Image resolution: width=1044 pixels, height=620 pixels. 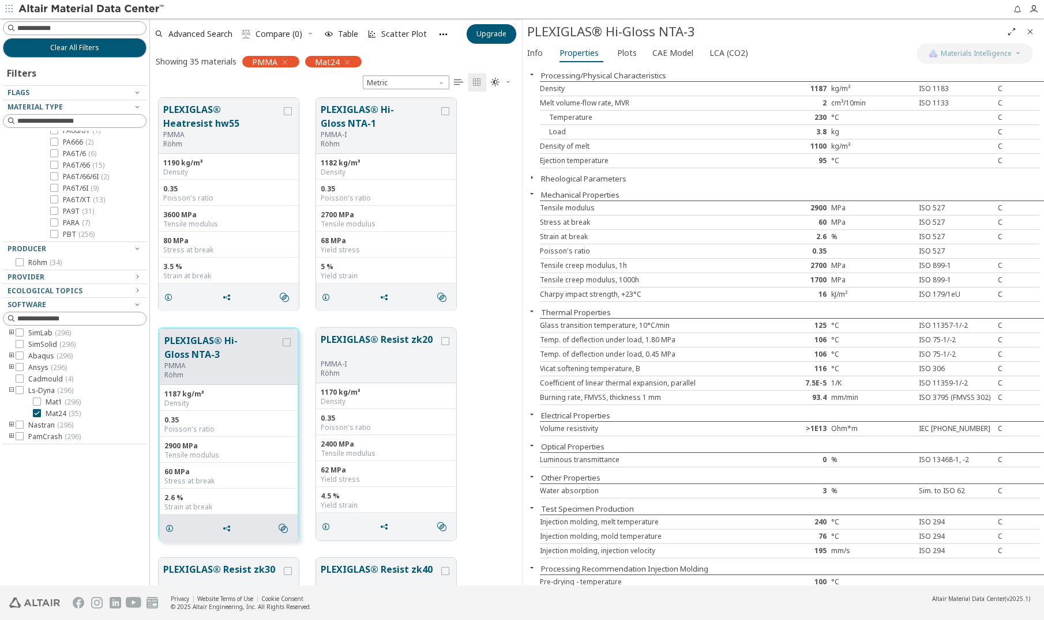 What do you see at coordinates (76, 223) in the screenshot?
I see `span: PARA` at bounding box center [76, 223].